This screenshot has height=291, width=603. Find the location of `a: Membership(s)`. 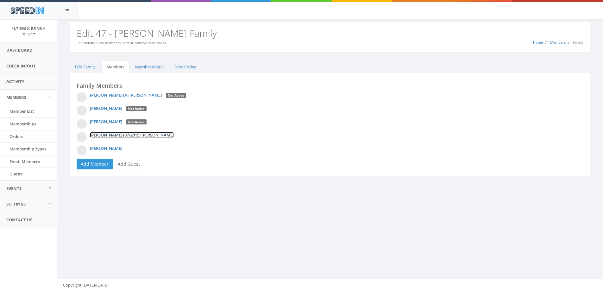

a: Membership(s) is located at coordinates (149, 67).